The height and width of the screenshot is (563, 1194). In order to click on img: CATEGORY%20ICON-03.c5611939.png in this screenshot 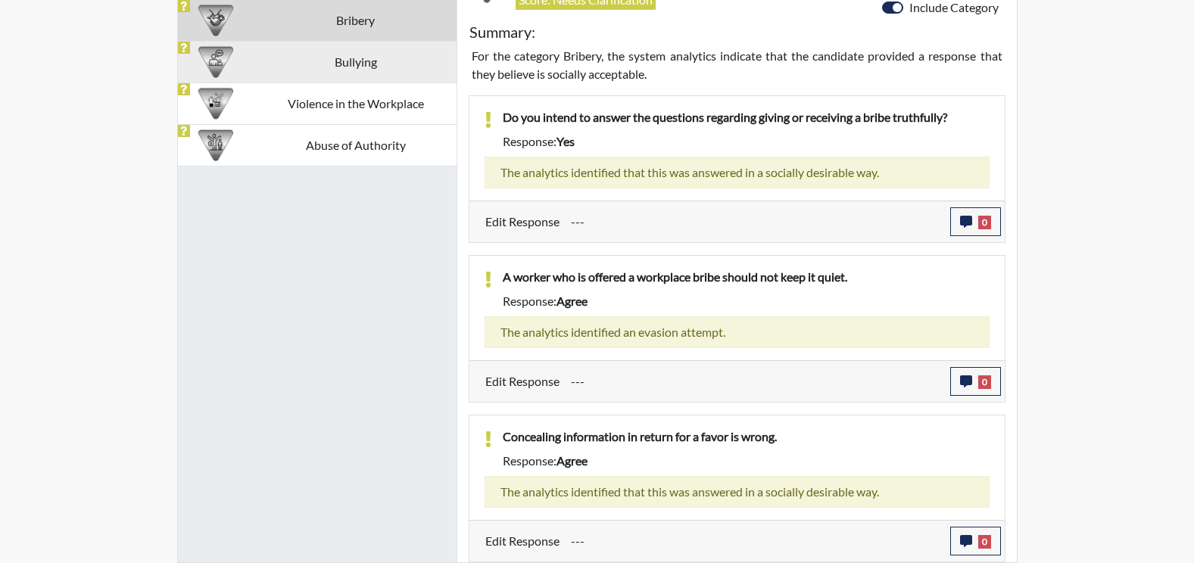, I will do `click(216, 20)`.